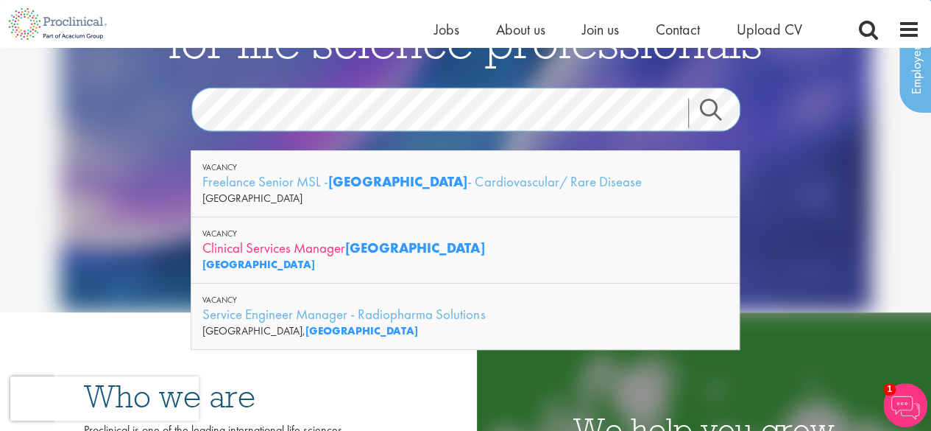 The image size is (931, 431). Describe the element at coordinates (228, 396) in the screenshot. I see `h3: Who we are` at that location.